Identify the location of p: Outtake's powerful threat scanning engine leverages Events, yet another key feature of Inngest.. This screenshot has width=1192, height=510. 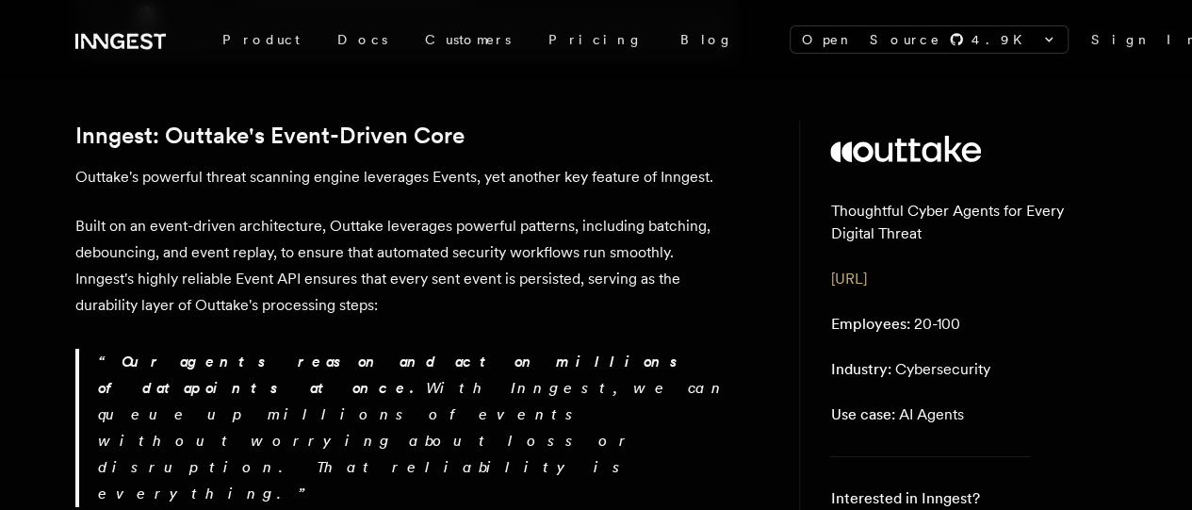
(405, 177).